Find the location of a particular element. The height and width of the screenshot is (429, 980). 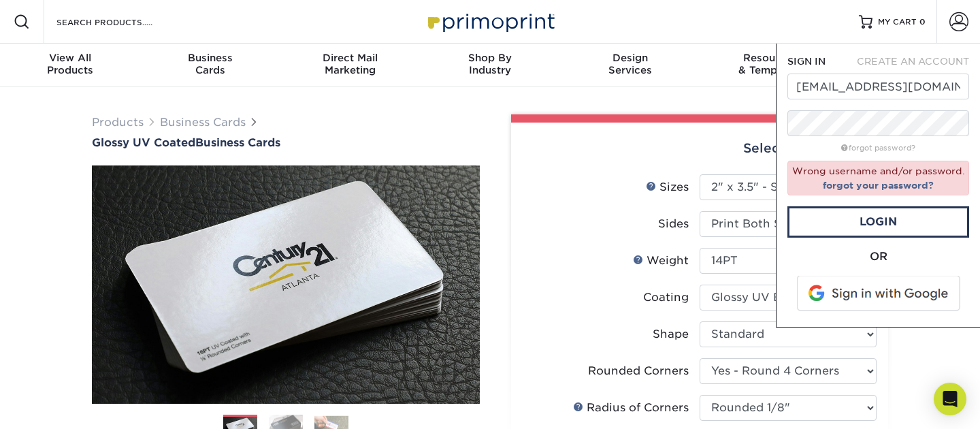

span: Shop By is located at coordinates (490, 58).